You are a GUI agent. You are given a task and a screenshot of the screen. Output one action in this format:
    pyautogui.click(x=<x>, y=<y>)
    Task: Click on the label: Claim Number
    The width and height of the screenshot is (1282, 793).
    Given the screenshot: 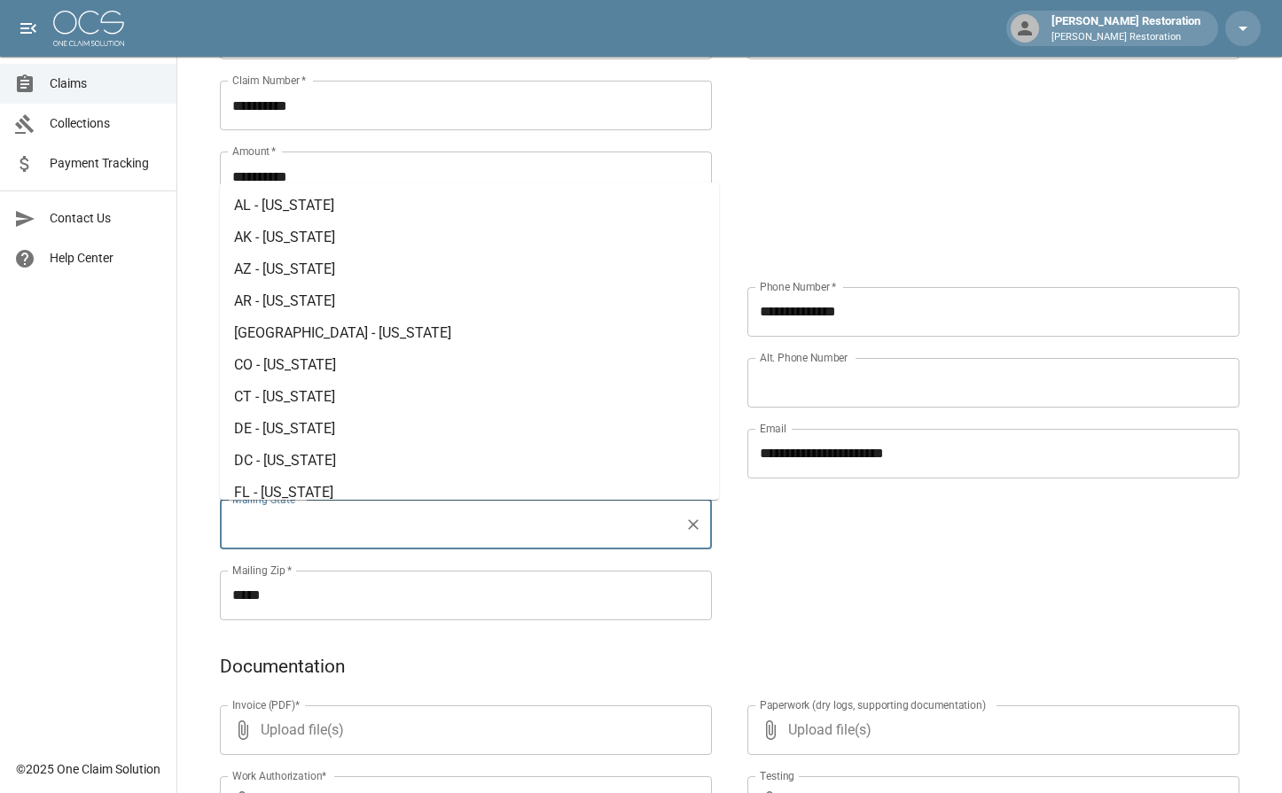 What is the action you would take?
    pyautogui.click(x=269, y=80)
    